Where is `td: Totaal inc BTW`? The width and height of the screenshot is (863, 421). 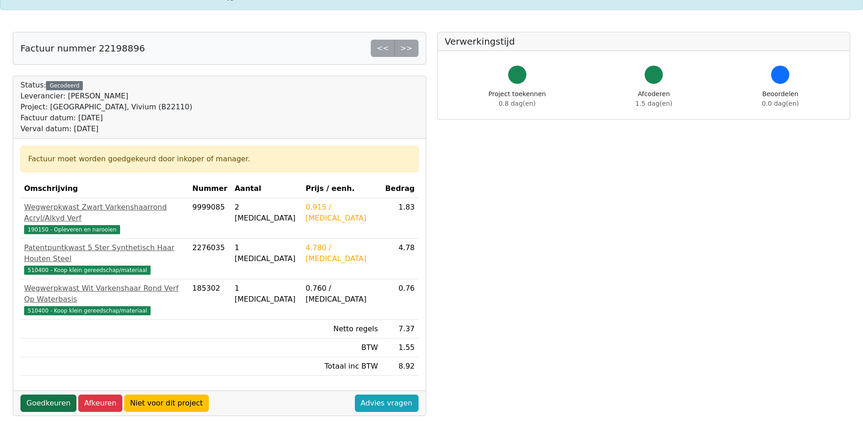 td: Totaal inc BTW is located at coordinates (342, 366).